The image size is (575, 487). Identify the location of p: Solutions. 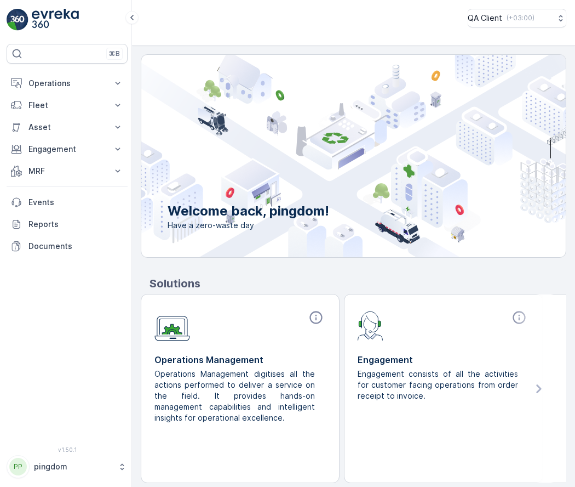
(358, 283).